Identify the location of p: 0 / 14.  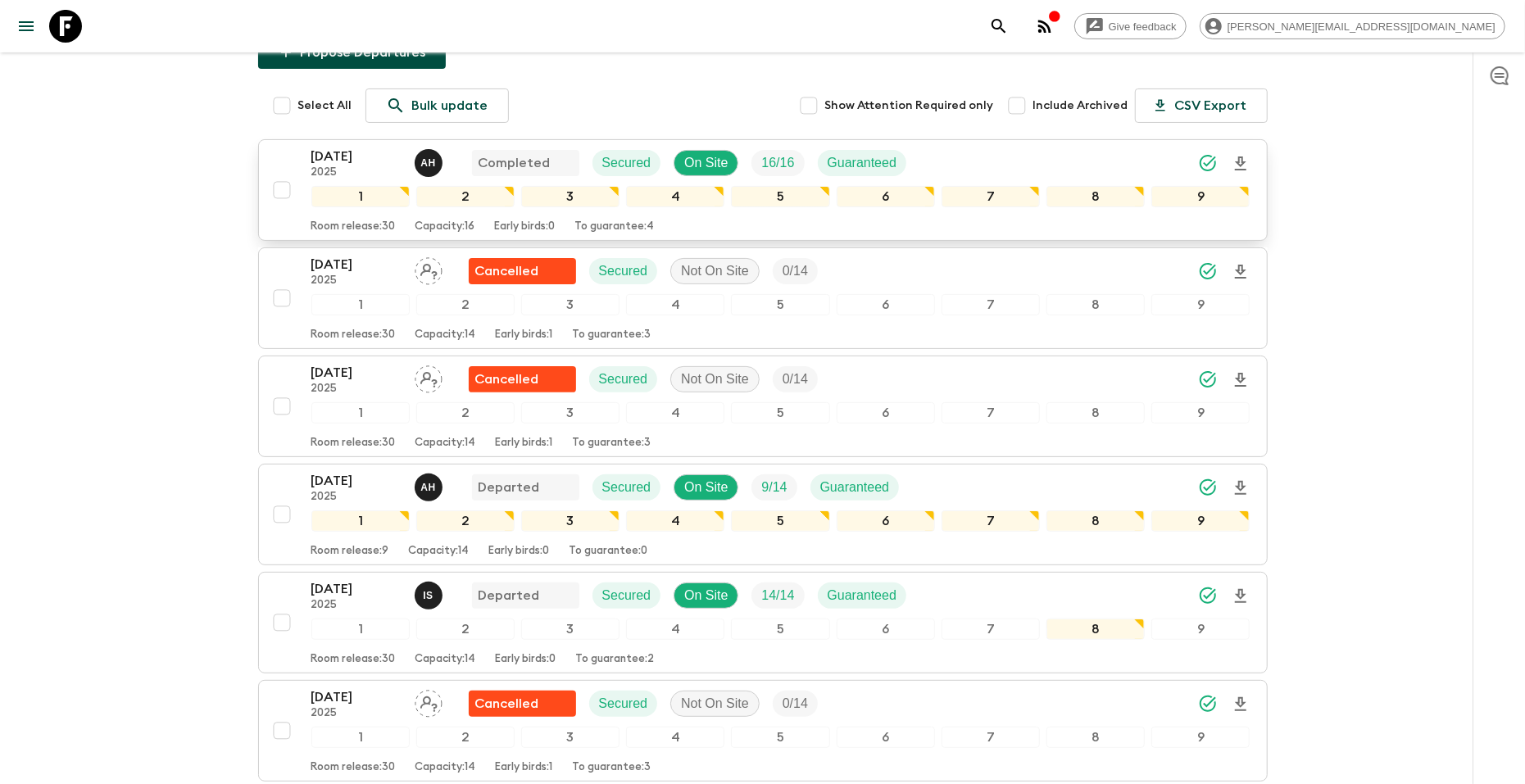
(795, 704).